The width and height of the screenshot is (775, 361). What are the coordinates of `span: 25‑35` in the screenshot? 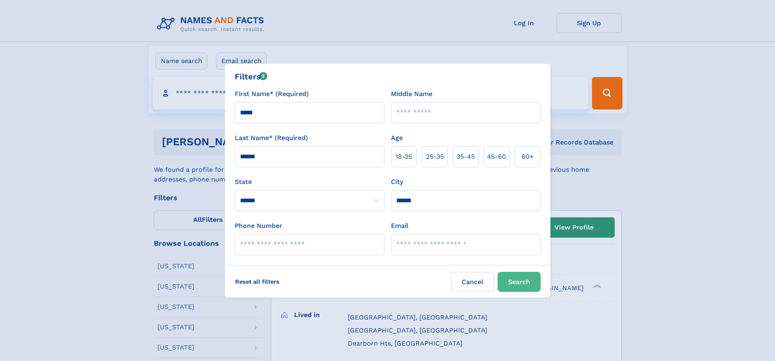 It's located at (435, 157).